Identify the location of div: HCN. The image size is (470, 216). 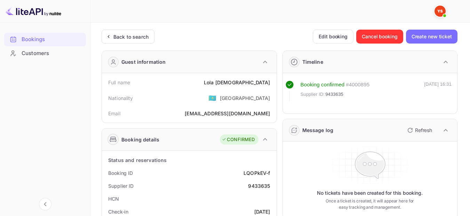
(113, 198).